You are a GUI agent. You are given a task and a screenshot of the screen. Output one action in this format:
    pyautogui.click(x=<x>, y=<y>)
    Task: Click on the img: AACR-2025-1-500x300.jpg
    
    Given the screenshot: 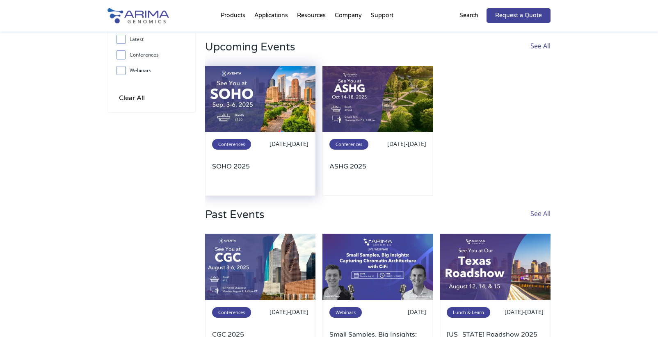 What is the action you would take?
    pyautogui.click(x=495, y=267)
    